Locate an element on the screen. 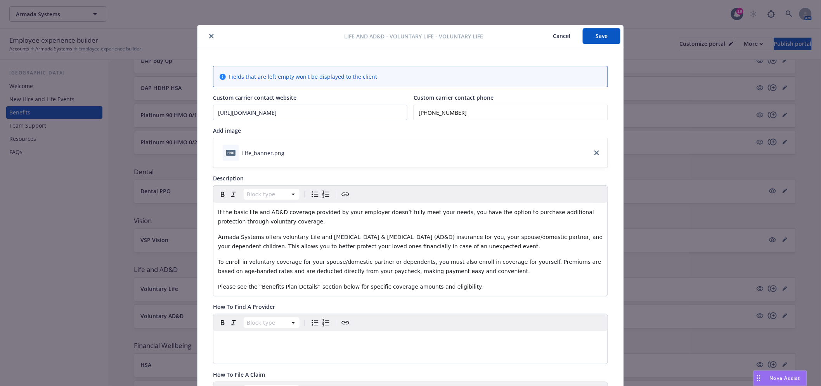 The image size is (821, 386). button: Save is located at coordinates (601, 36).